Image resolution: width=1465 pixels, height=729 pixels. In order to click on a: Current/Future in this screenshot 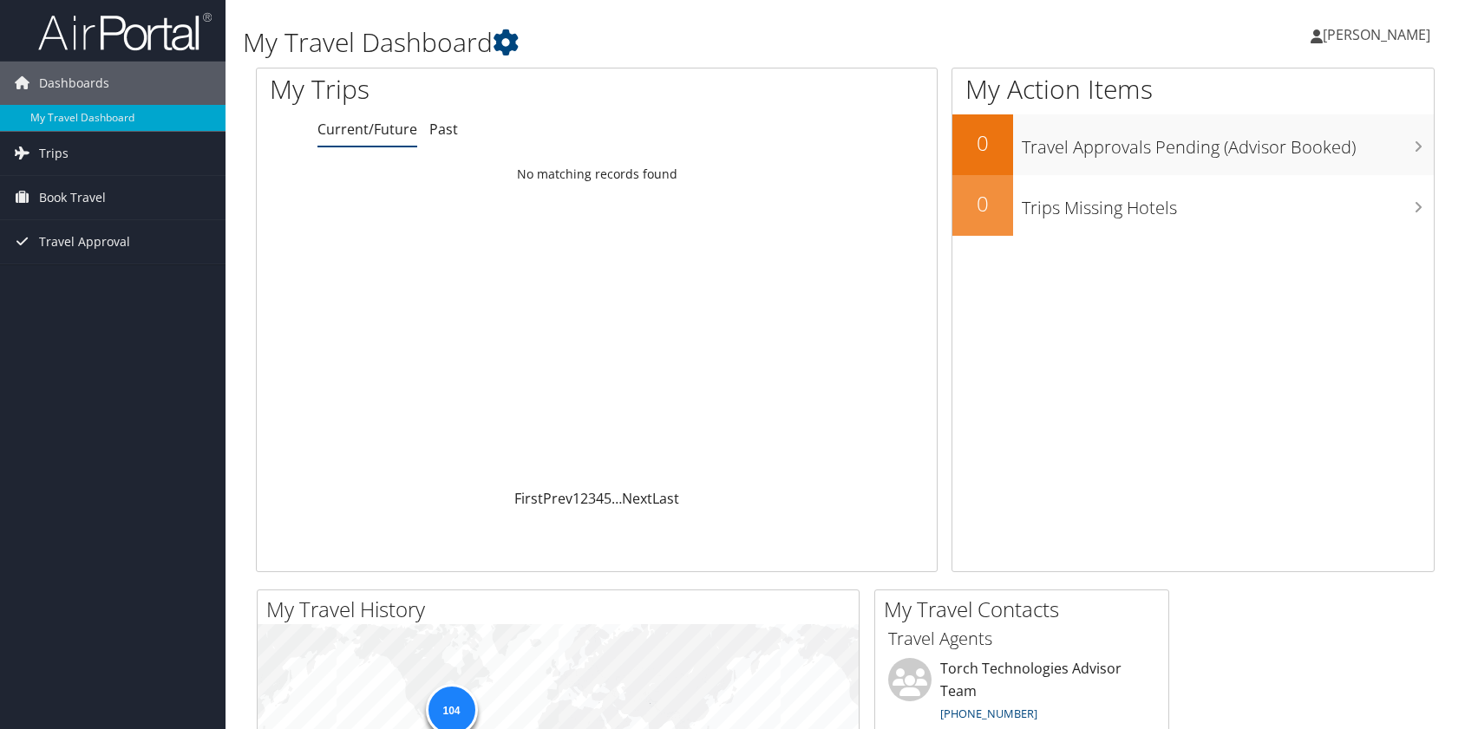, I will do `click(367, 129)`.